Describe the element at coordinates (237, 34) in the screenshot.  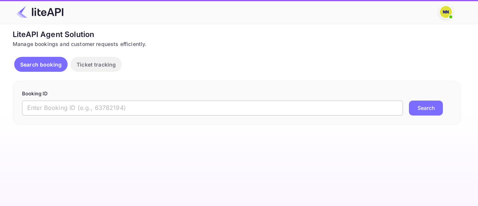
I see `div: LiteAPI Agent Solution` at that location.